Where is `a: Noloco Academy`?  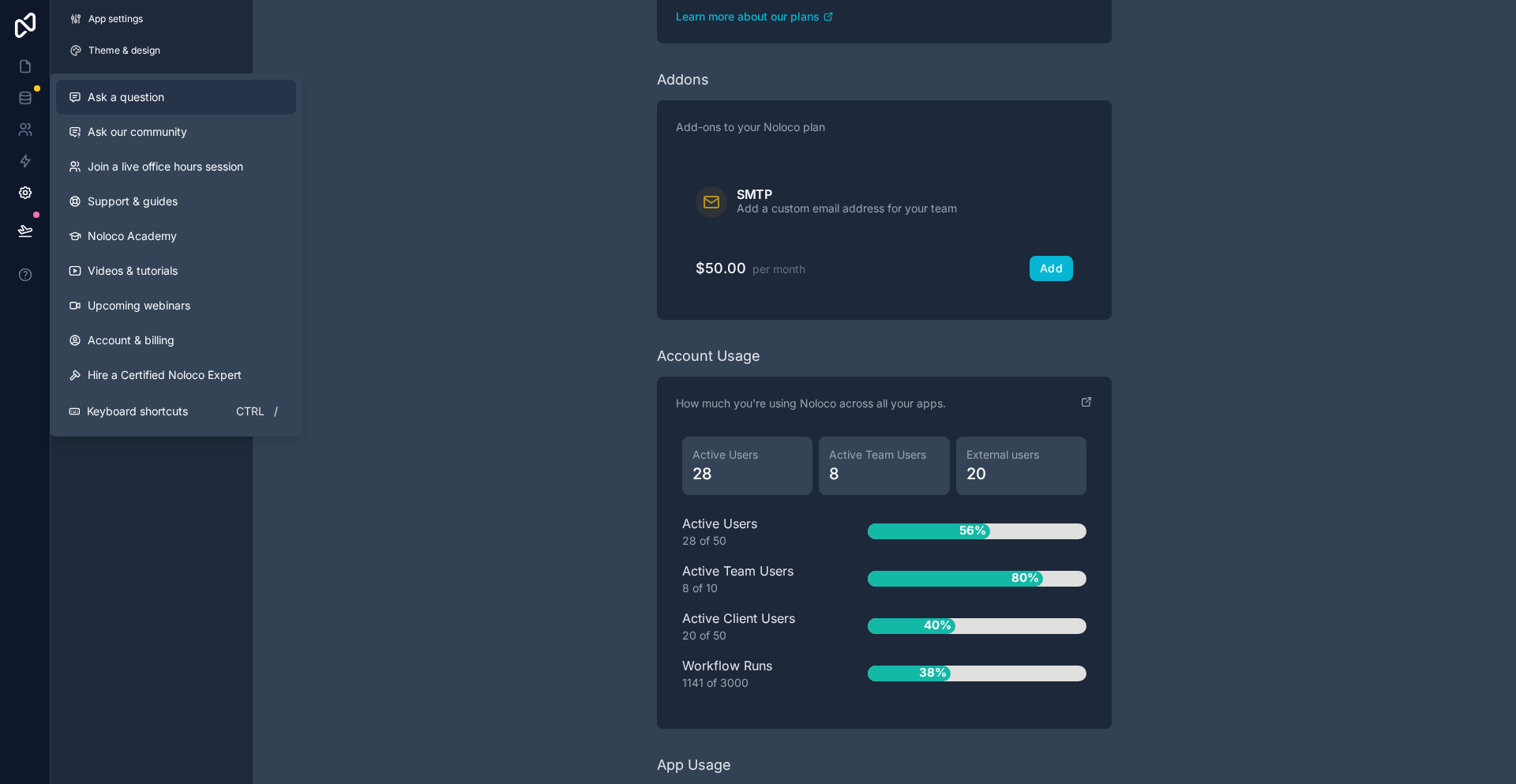
a: Noloco Academy is located at coordinates (176, 236).